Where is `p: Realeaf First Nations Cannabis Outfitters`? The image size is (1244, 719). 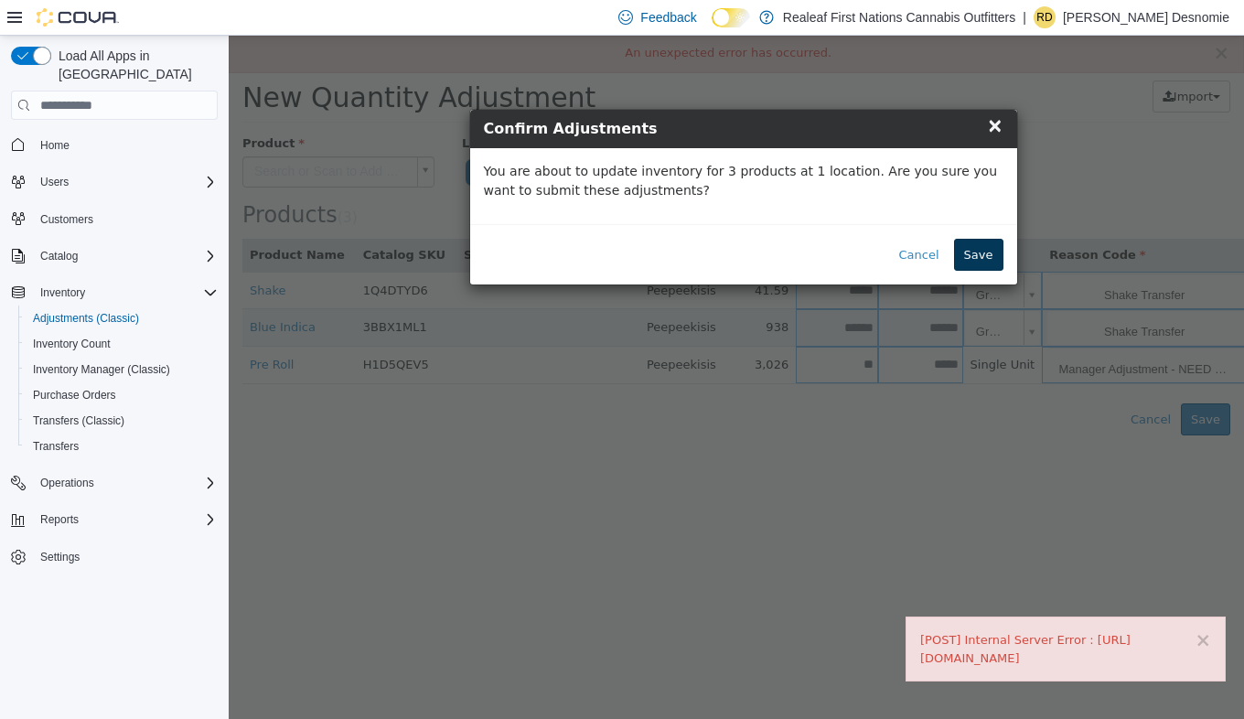
p: Realeaf First Nations Cannabis Outfitters is located at coordinates (899, 17).